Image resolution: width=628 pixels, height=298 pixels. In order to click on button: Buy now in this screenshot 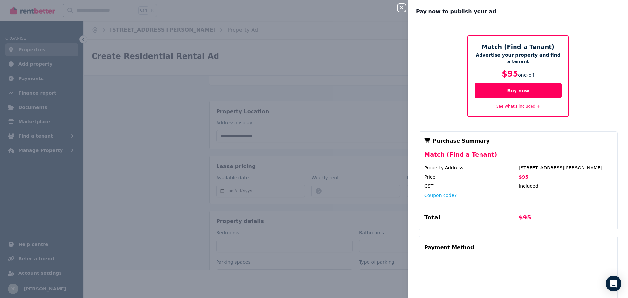, I will do `click(518, 91)`.